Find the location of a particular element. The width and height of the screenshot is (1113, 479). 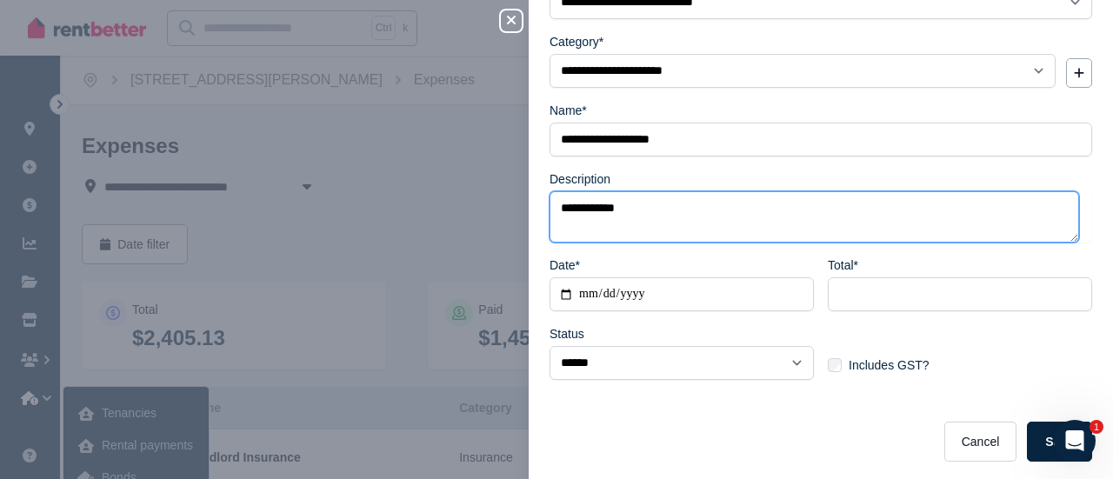

label: Date* is located at coordinates (564, 265).